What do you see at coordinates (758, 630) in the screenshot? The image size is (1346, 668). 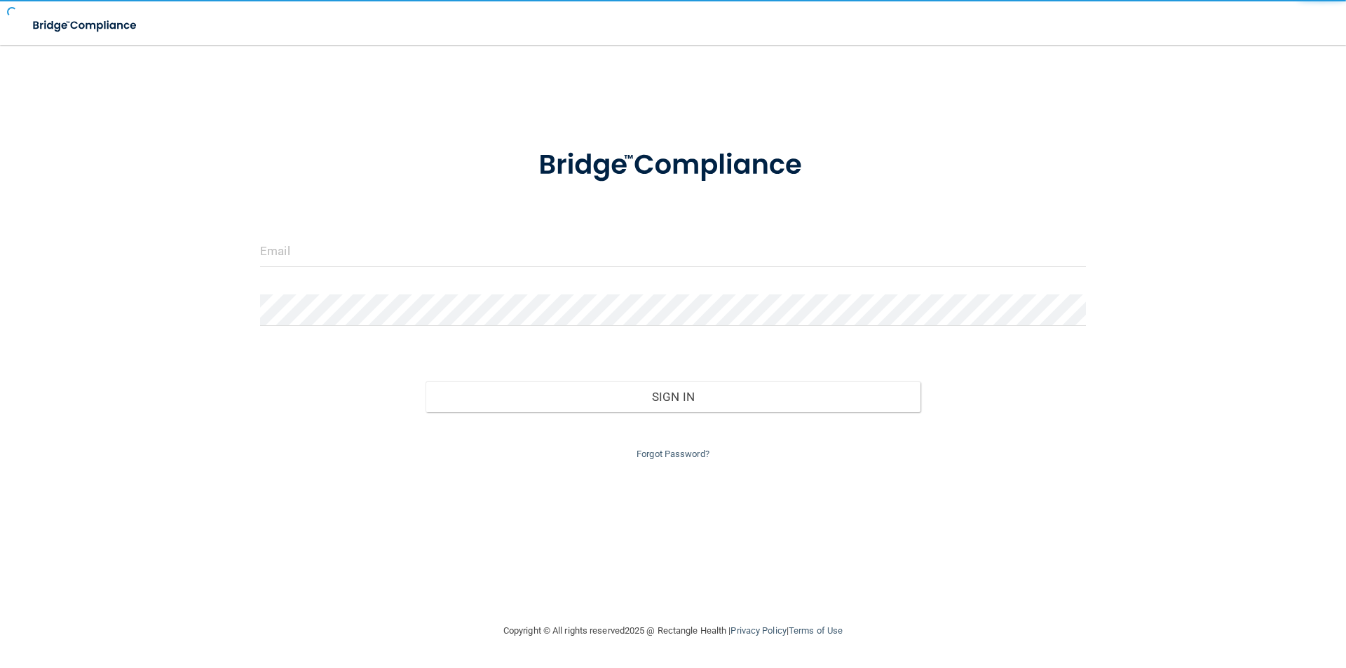 I see `a: Privacy Policy` at bounding box center [758, 630].